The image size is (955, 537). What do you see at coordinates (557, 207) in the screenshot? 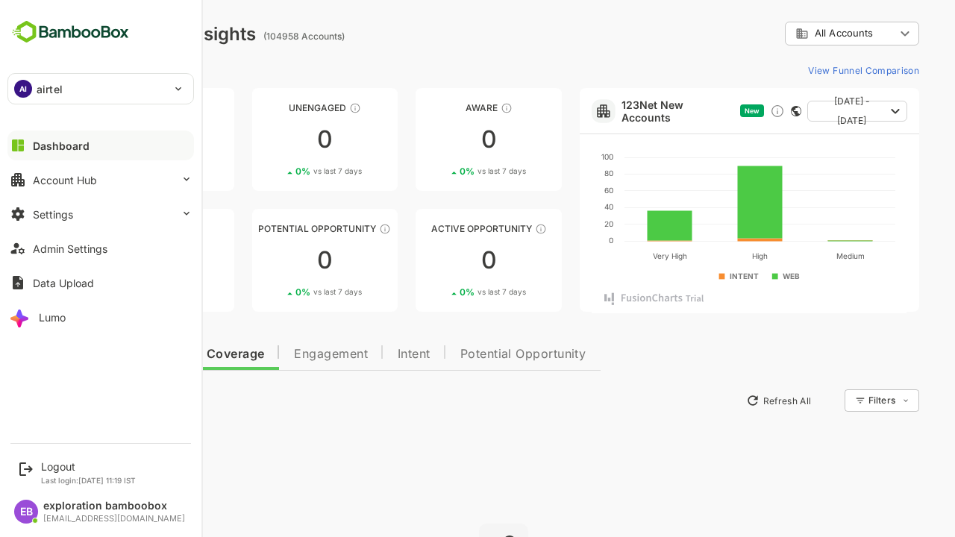
I see `text: 40` at bounding box center [557, 207].